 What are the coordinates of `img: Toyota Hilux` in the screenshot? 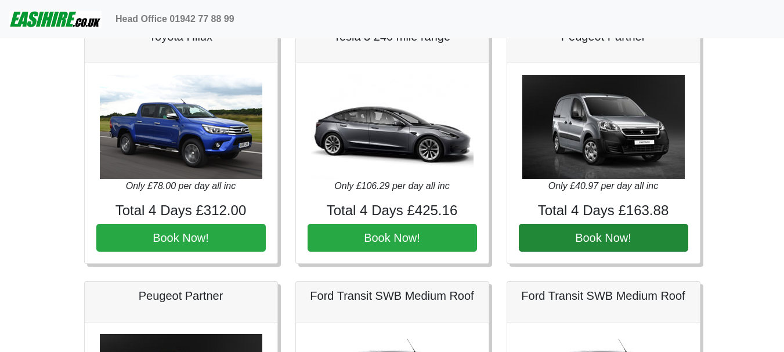 It's located at (181, 127).